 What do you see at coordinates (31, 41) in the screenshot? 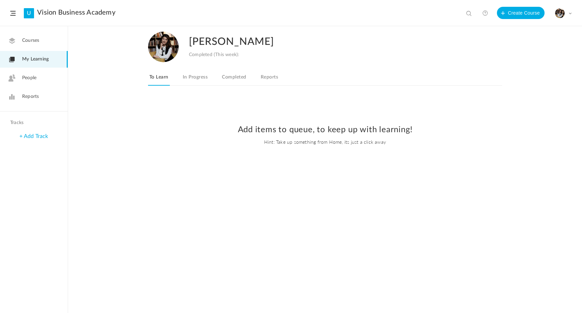
I see `span: Courses` at bounding box center [31, 41].